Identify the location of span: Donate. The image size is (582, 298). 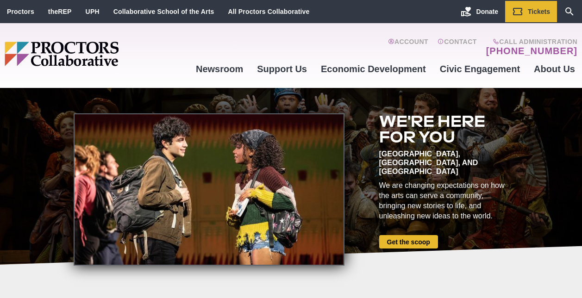
(487, 12).